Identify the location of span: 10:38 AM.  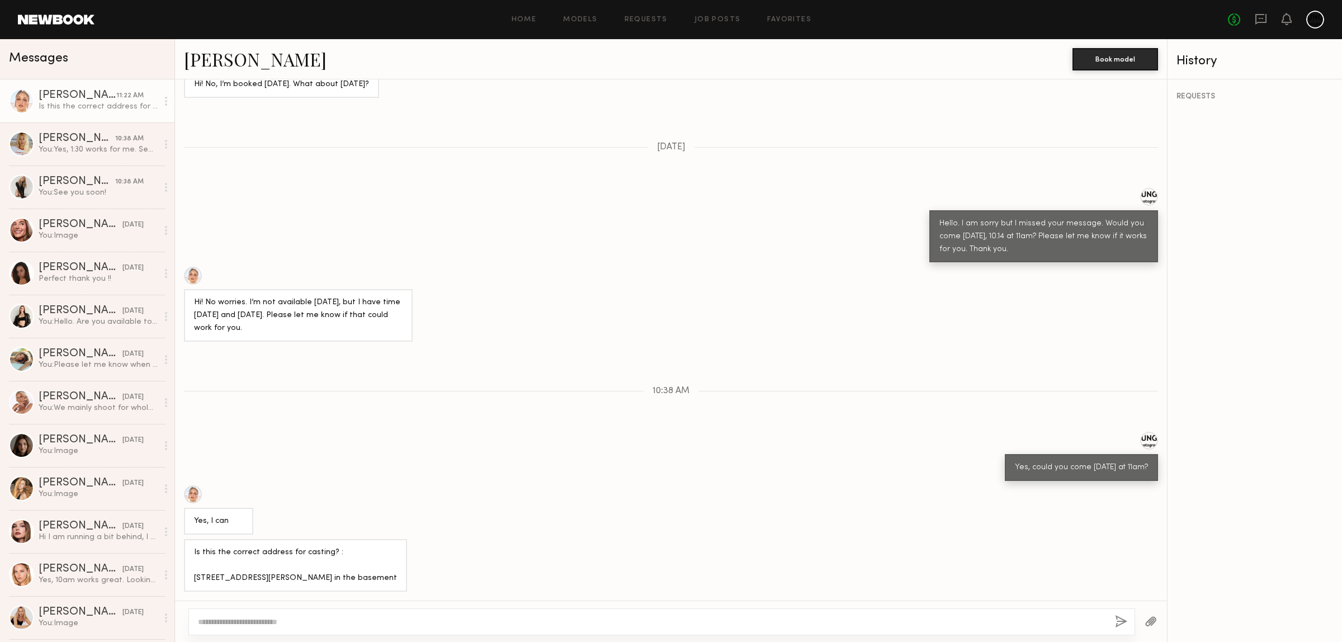
(671, 391).